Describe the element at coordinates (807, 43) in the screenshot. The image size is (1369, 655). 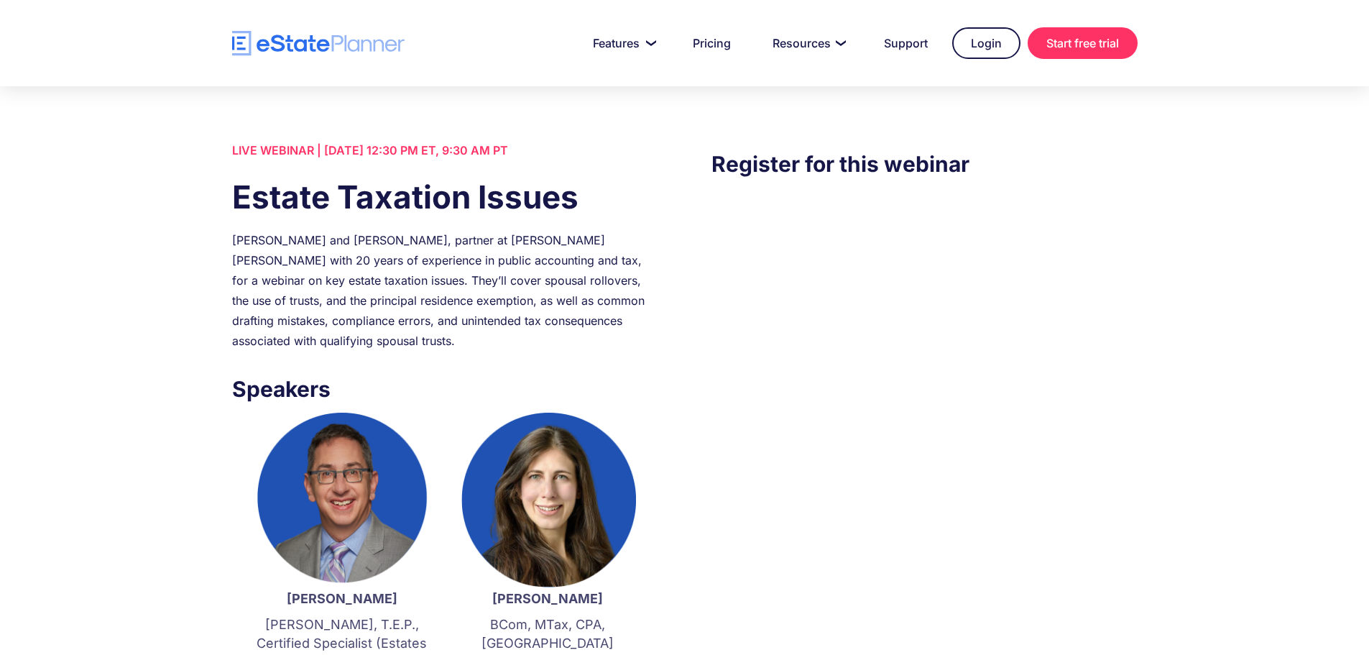
I see `a: Resources` at that location.